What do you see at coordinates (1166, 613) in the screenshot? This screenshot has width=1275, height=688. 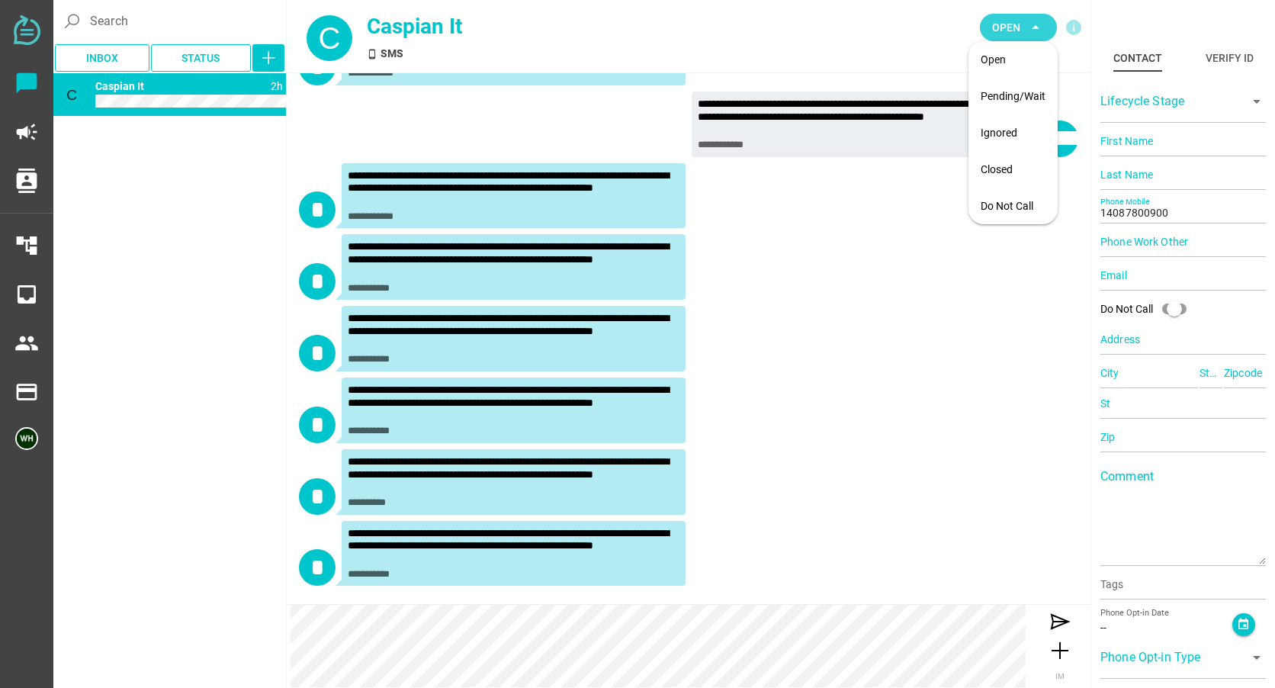 I see `div: Phone Opt-in Date` at bounding box center [1166, 613].